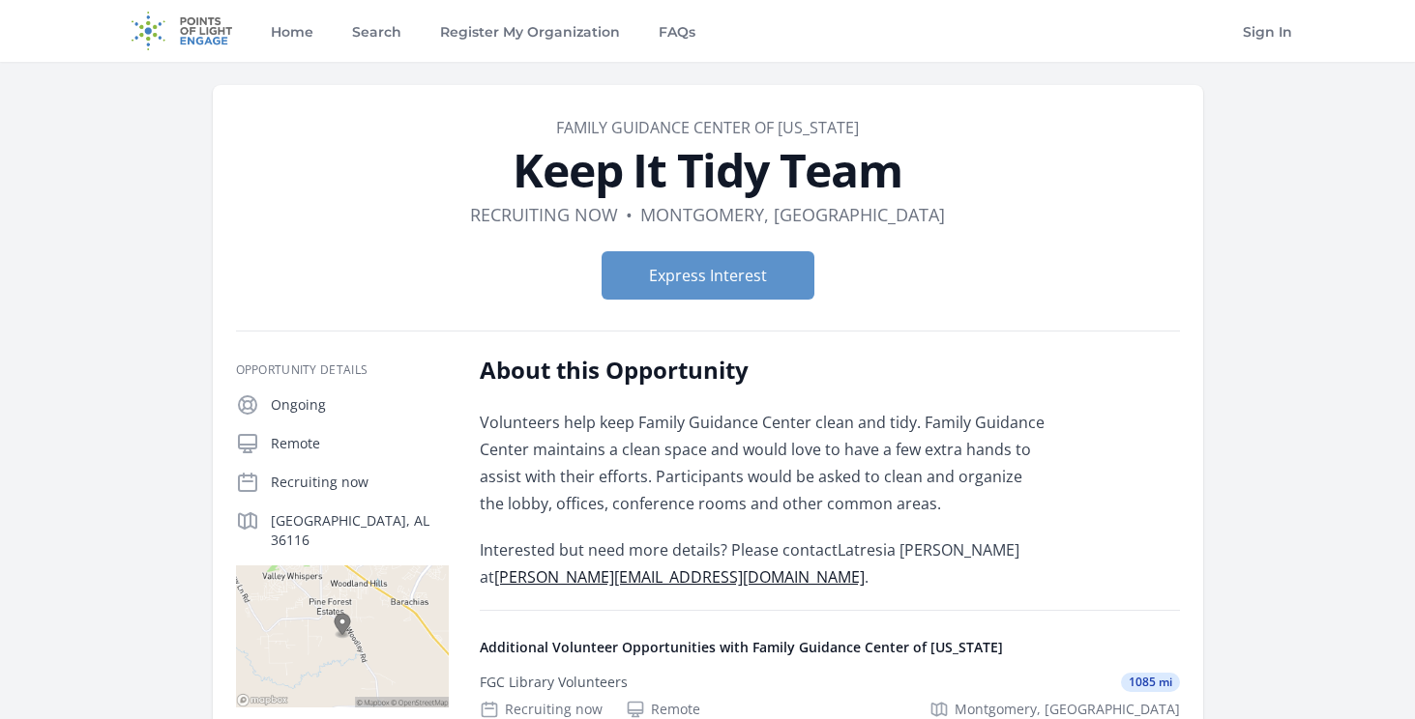 The image size is (1415, 719). Describe the element at coordinates (762, 463) in the screenshot. I see `span: Volunteers help keep Family Guidance Center clean and tidy. Family Guidance Center maintains a cl...` at that location.